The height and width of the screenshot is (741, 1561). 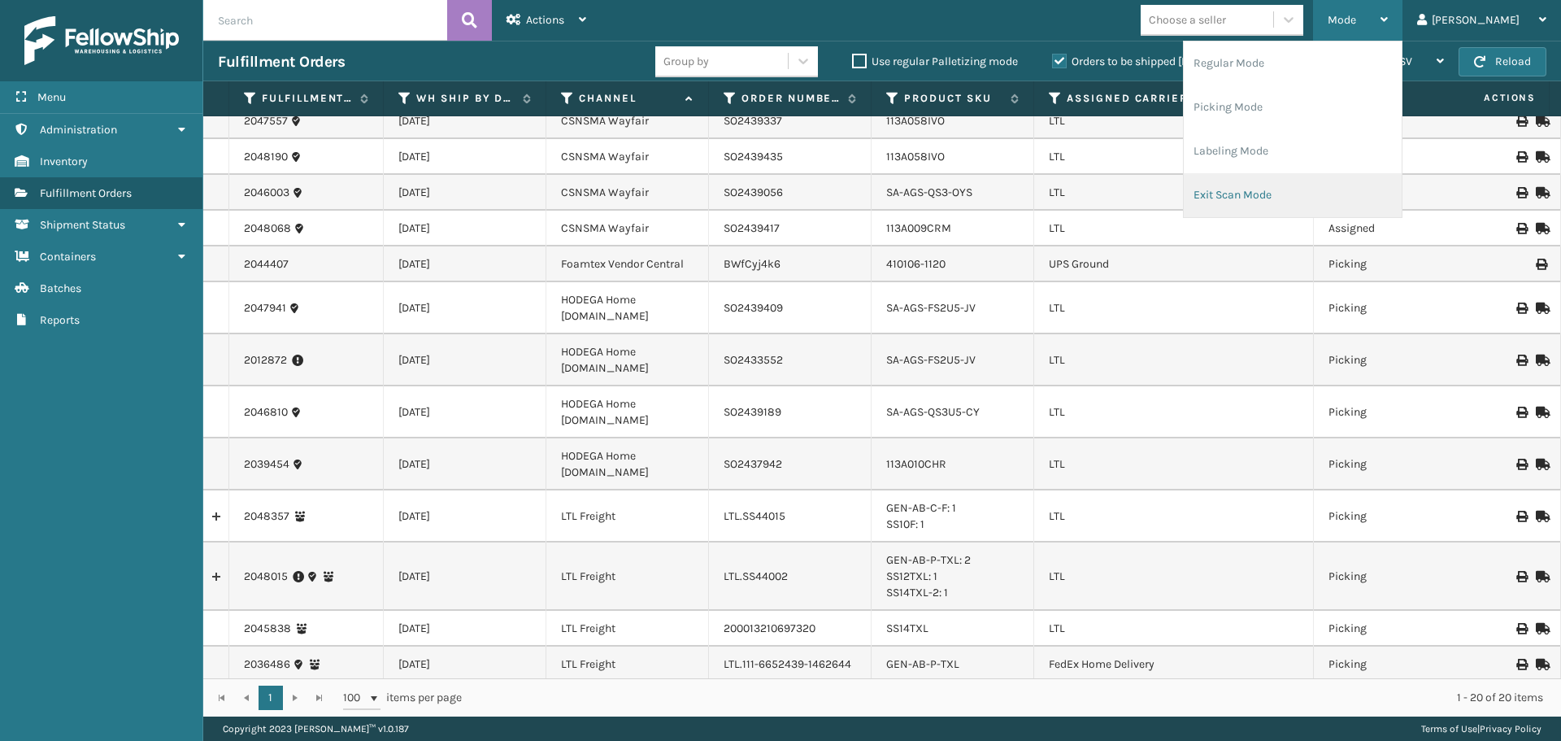 I want to click on span: Inventory, so click(x=63, y=161).